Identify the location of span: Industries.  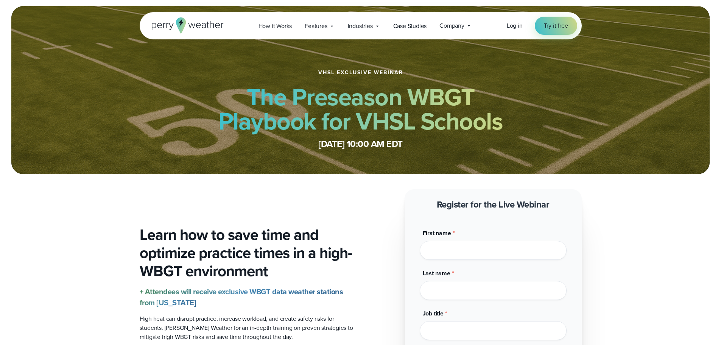
(360, 26).